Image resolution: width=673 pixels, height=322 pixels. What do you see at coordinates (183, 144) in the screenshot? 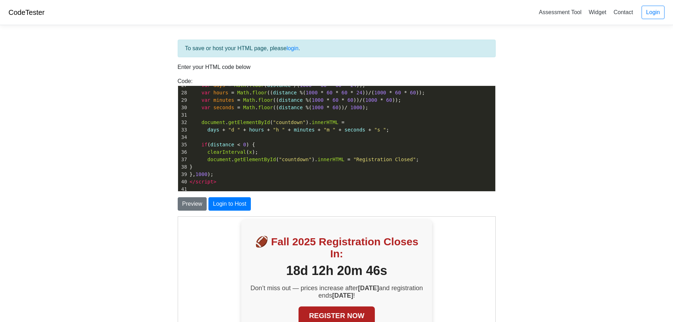
I see `div: 35` at bounding box center [183, 144].